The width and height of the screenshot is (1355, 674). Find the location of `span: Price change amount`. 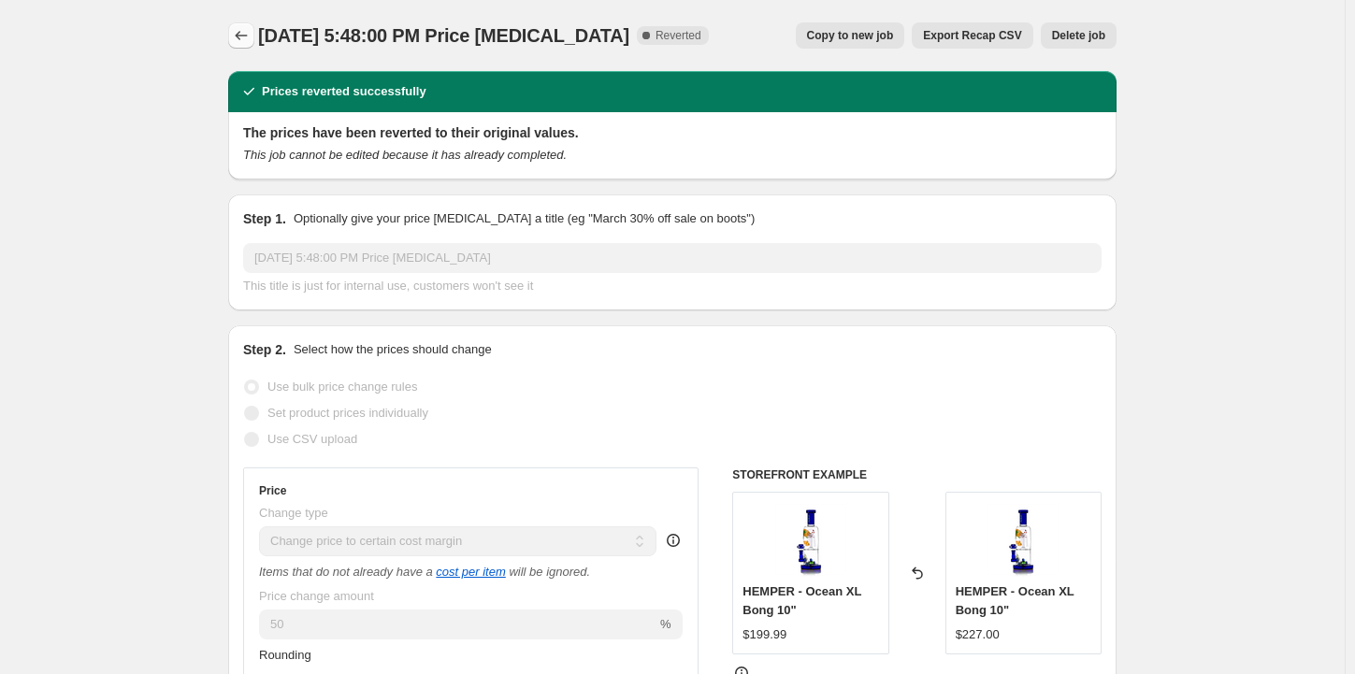

span: Price change amount is located at coordinates (316, 596).